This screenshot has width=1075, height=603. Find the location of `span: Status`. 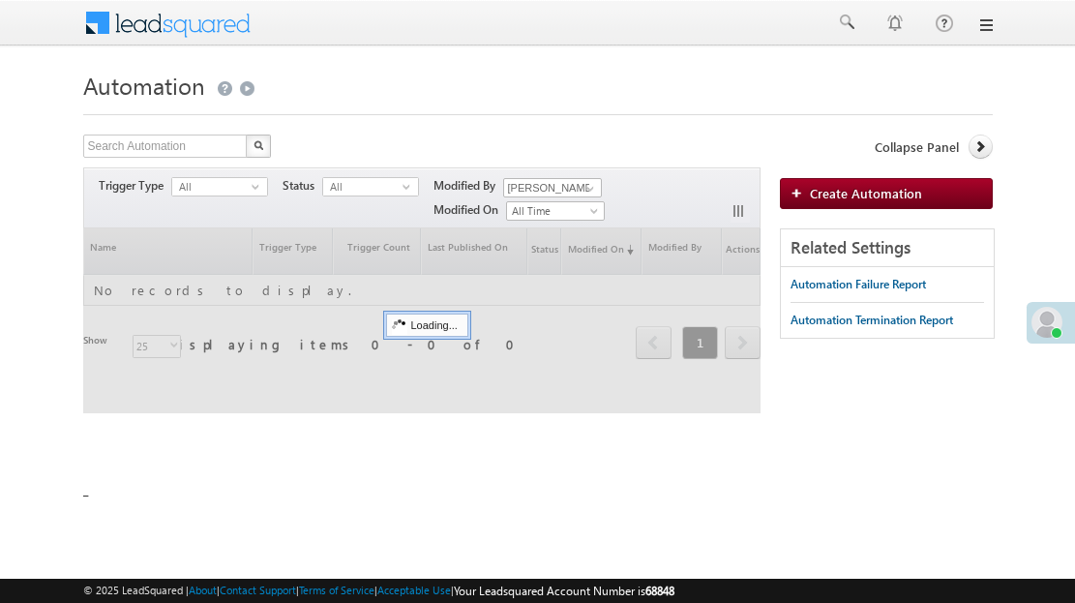

span: Status is located at coordinates (302, 186).